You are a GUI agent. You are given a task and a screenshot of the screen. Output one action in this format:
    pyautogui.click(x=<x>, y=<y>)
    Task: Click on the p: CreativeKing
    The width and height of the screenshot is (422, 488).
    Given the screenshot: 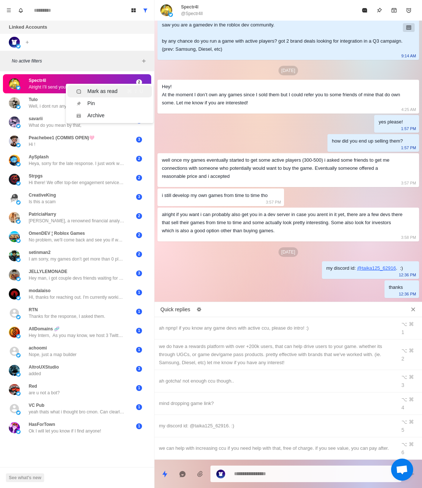 What is the action you would take?
    pyautogui.click(x=42, y=195)
    